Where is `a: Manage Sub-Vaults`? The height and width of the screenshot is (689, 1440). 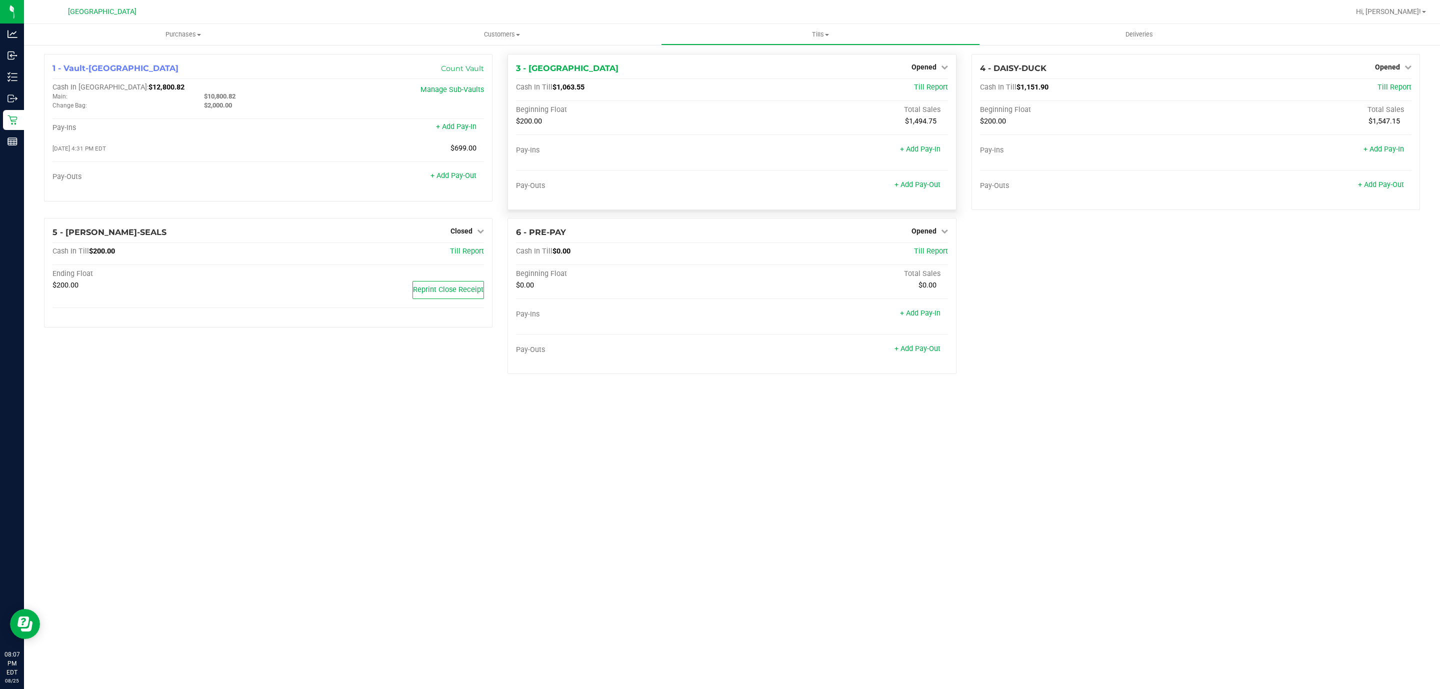 a: Manage Sub-Vaults is located at coordinates (452, 90).